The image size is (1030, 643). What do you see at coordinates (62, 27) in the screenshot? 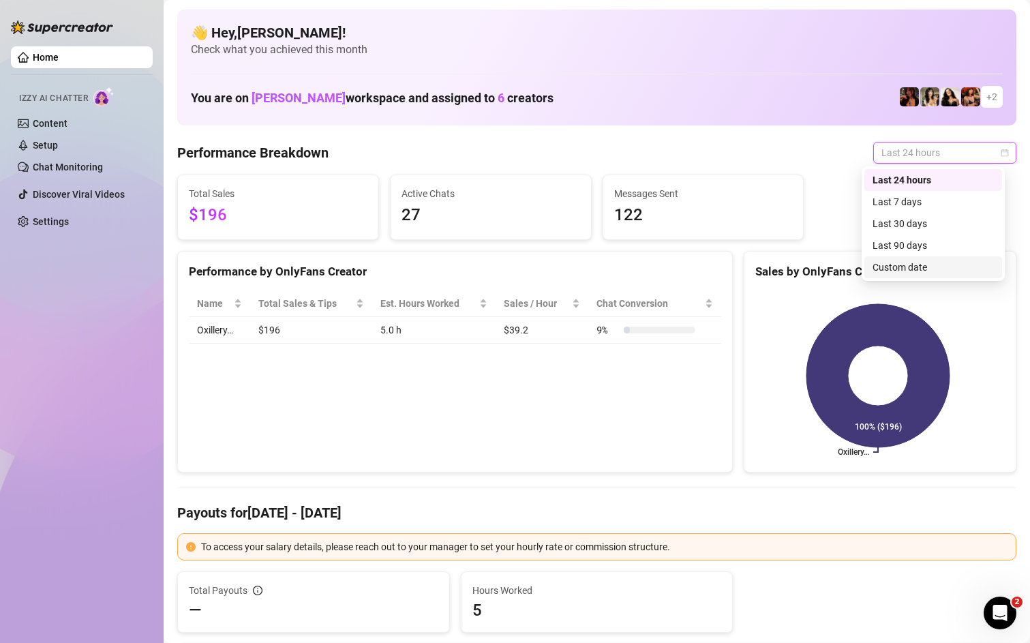
I see `img: logo-BBDzfeDw.svg` at bounding box center [62, 27].